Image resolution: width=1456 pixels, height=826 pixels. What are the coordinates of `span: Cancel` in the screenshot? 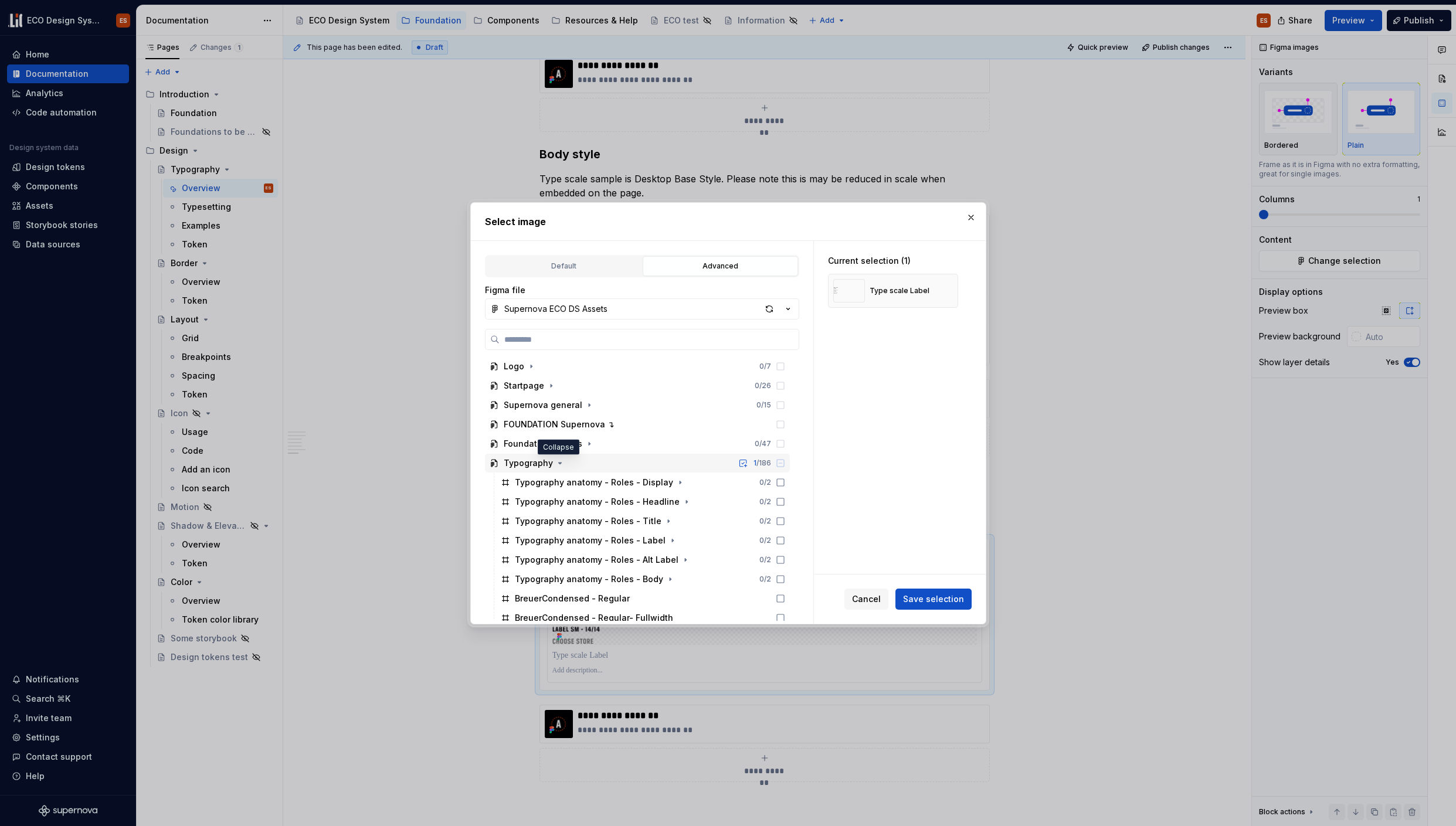 It's located at (866, 599).